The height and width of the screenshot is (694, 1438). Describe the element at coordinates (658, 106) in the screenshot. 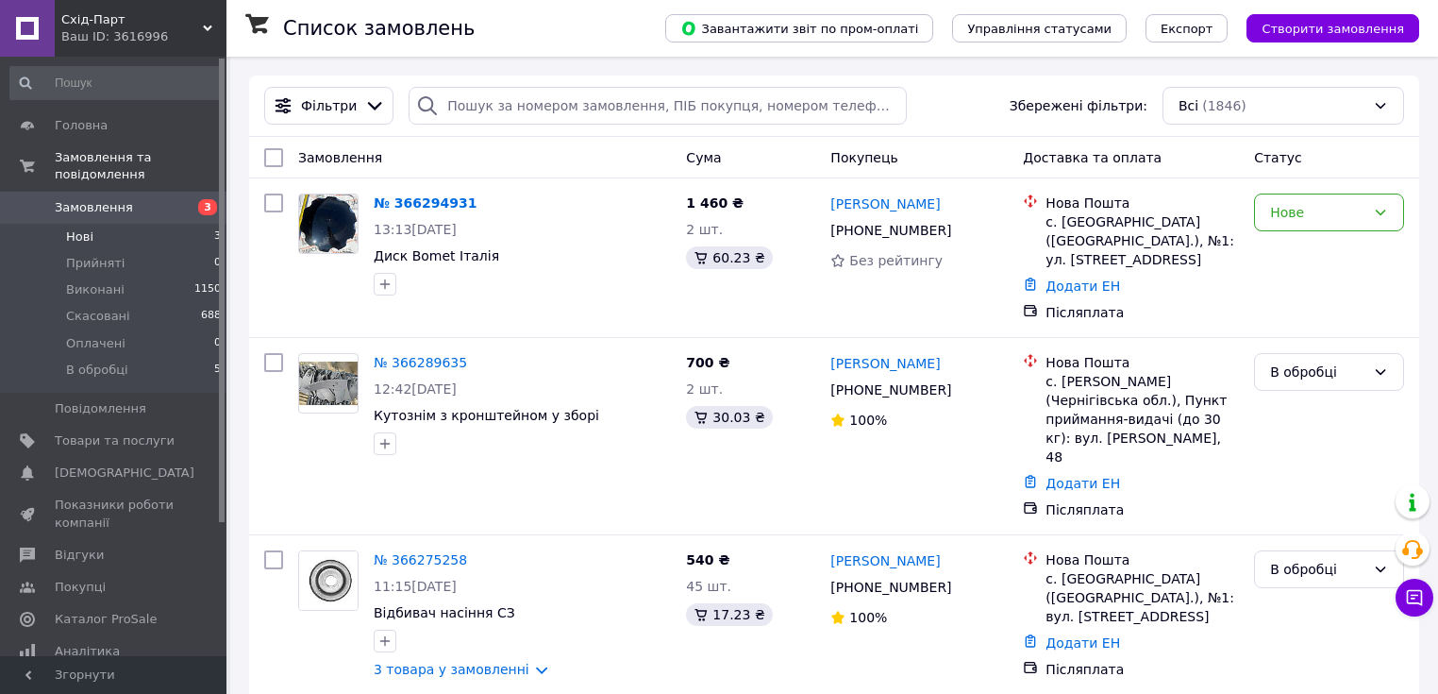

I see `input: Пошук за номером замовлення, ПІБ покупця, номером телефону, Email, номером накладної` at that location.